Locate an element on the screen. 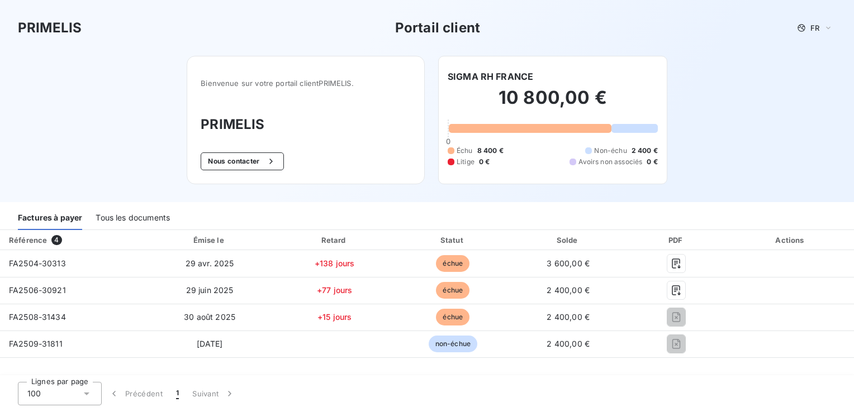 The width and height of the screenshot is (854, 412). span: Échu is located at coordinates (464, 151).